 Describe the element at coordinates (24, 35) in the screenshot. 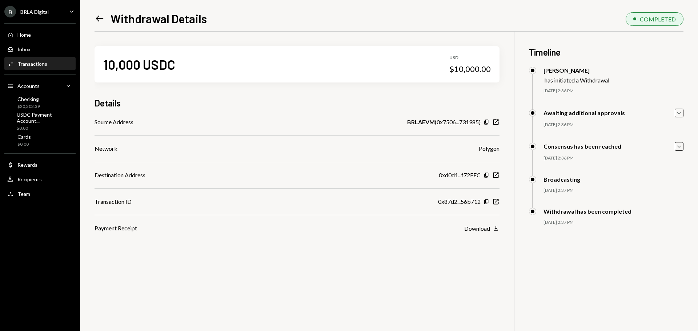

I see `div: Home` at that location.